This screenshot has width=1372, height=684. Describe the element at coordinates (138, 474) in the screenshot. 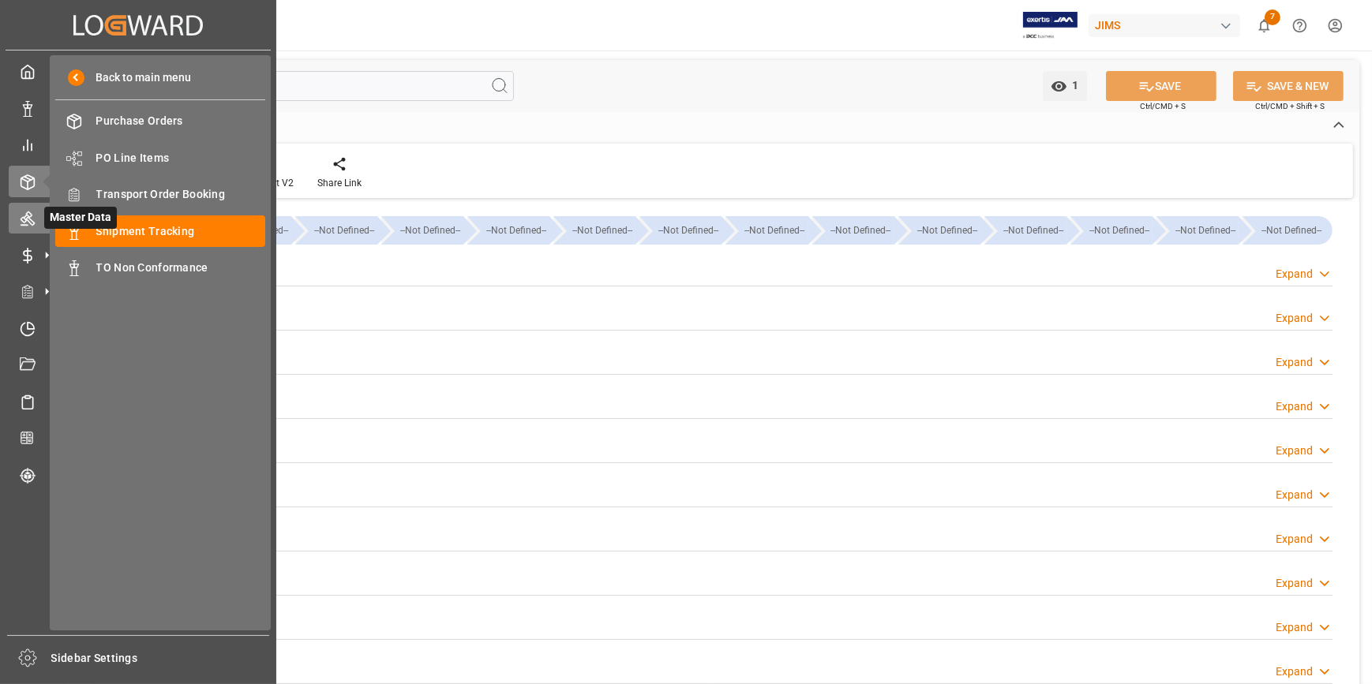

I see `a: Tracking Shipment` at that location.